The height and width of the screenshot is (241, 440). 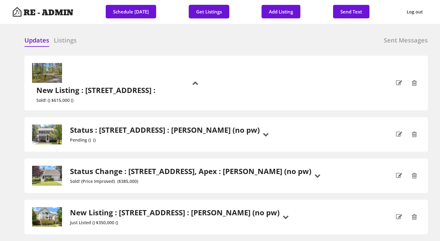 I want to click on button: Get Listings, so click(x=209, y=12).